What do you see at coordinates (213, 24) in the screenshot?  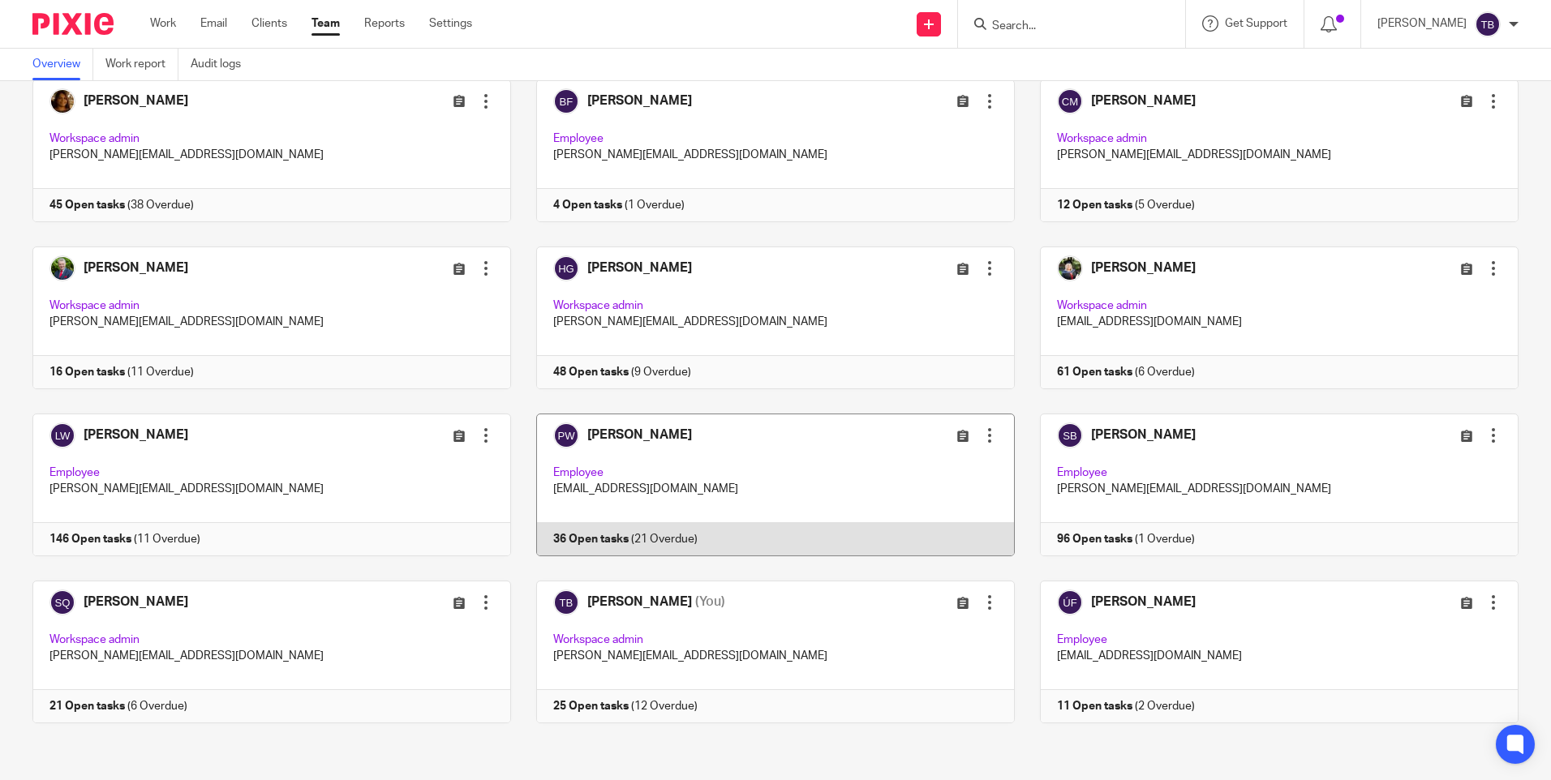 I see `a: Email` at bounding box center [213, 24].